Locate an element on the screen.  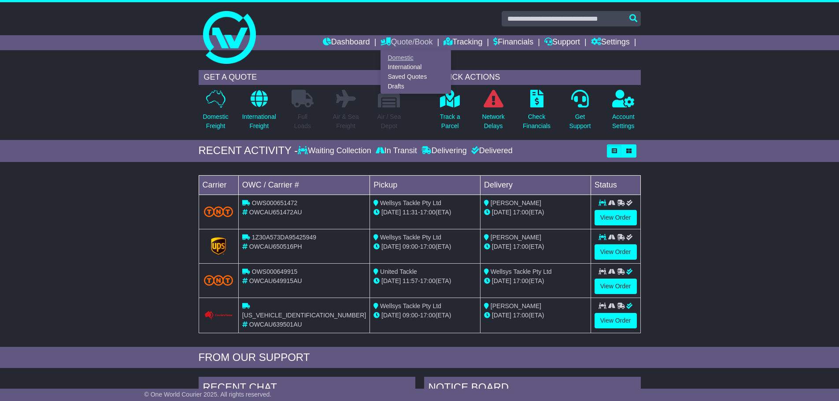
div: Quote/Book is located at coordinates (416, 72).